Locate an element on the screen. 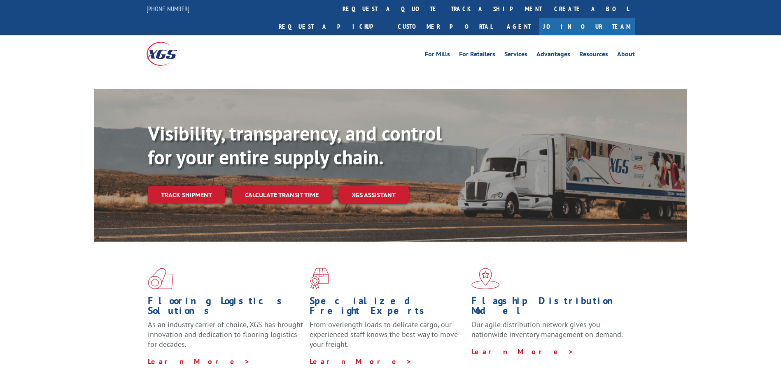  a: XGS ASSISTANT is located at coordinates (373, 195).